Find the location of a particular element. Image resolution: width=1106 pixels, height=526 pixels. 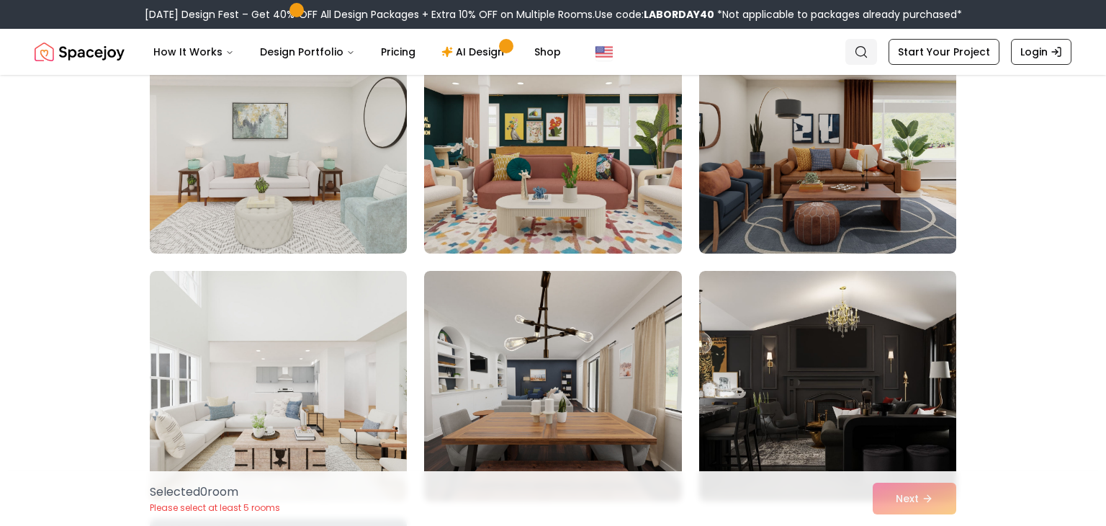

a: Login is located at coordinates (1041, 52).